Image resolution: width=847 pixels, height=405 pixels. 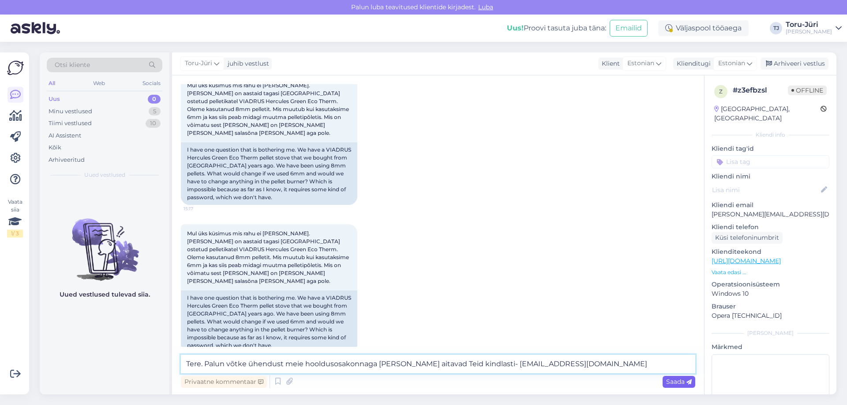 I want to click on div: # z3efbzsl, so click(x=760, y=90).